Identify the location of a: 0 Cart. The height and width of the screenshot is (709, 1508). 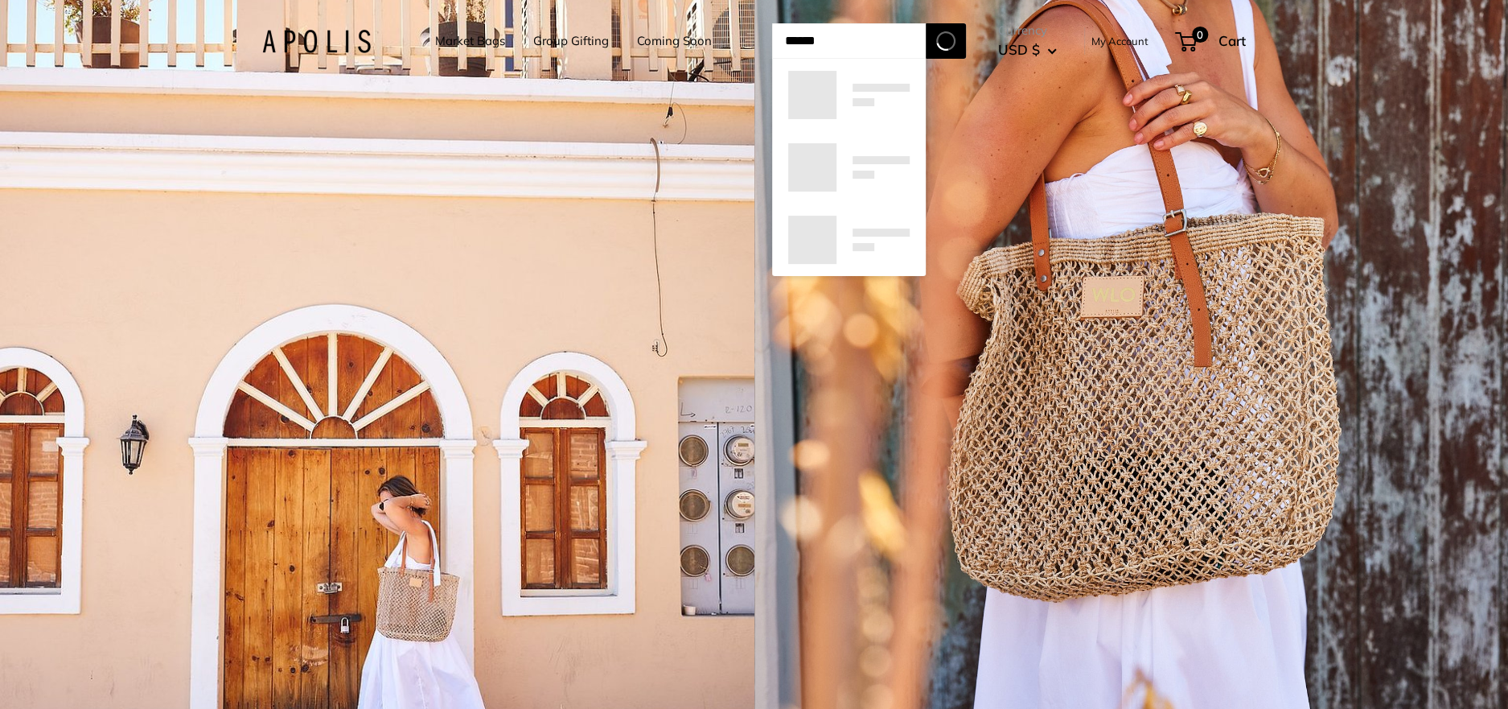
(1211, 41).